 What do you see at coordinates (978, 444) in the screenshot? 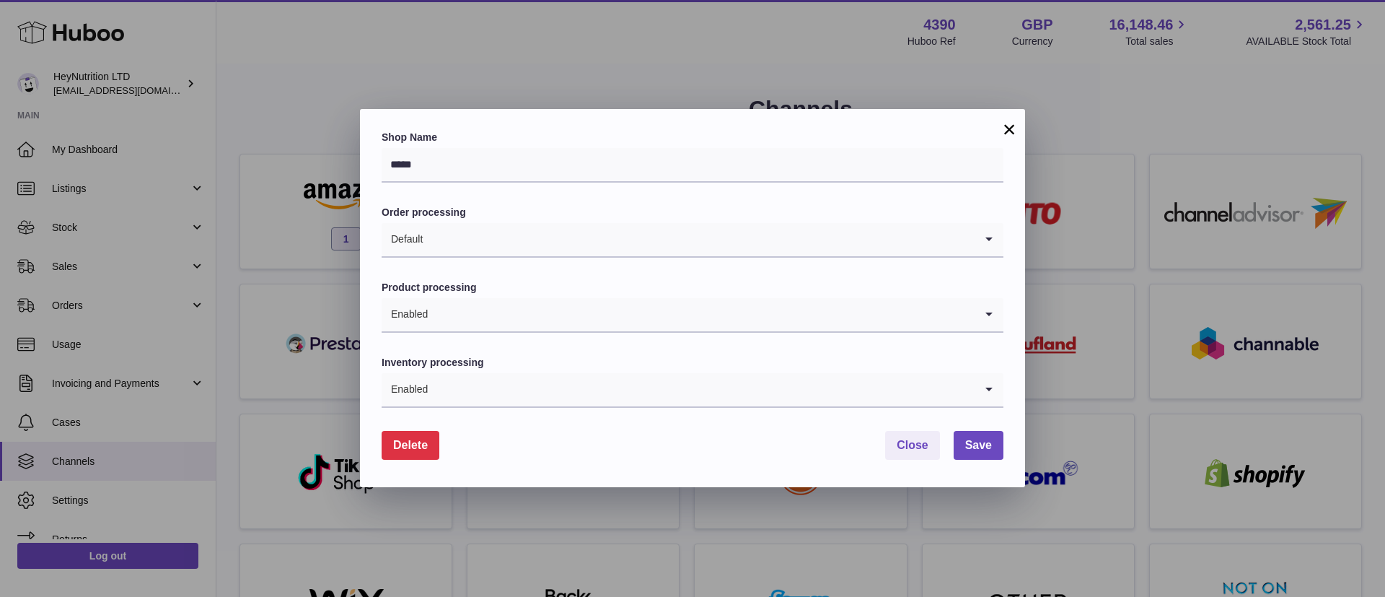
I see `span: Save` at bounding box center [978, 444].